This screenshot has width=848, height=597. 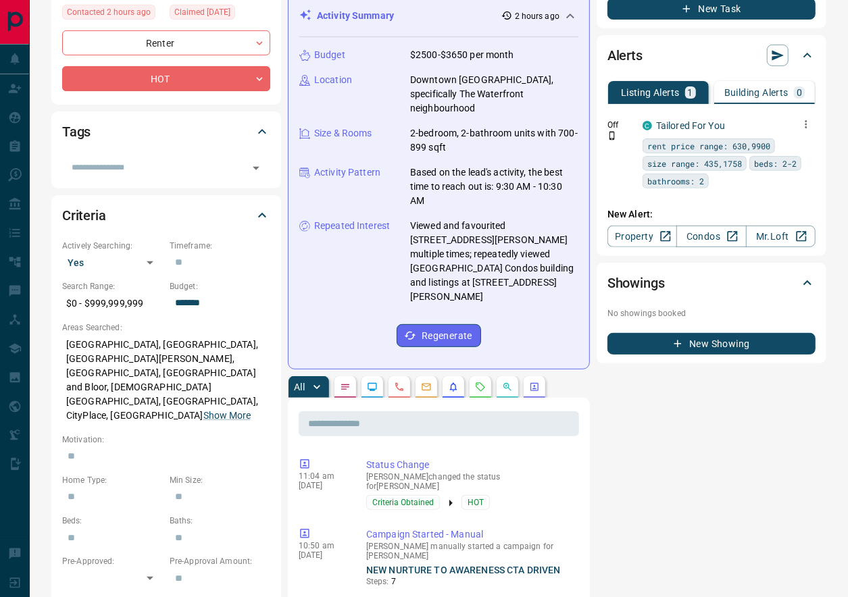 I want to click on span: Contacted 2 hours ago, so click(x=109, y=12).